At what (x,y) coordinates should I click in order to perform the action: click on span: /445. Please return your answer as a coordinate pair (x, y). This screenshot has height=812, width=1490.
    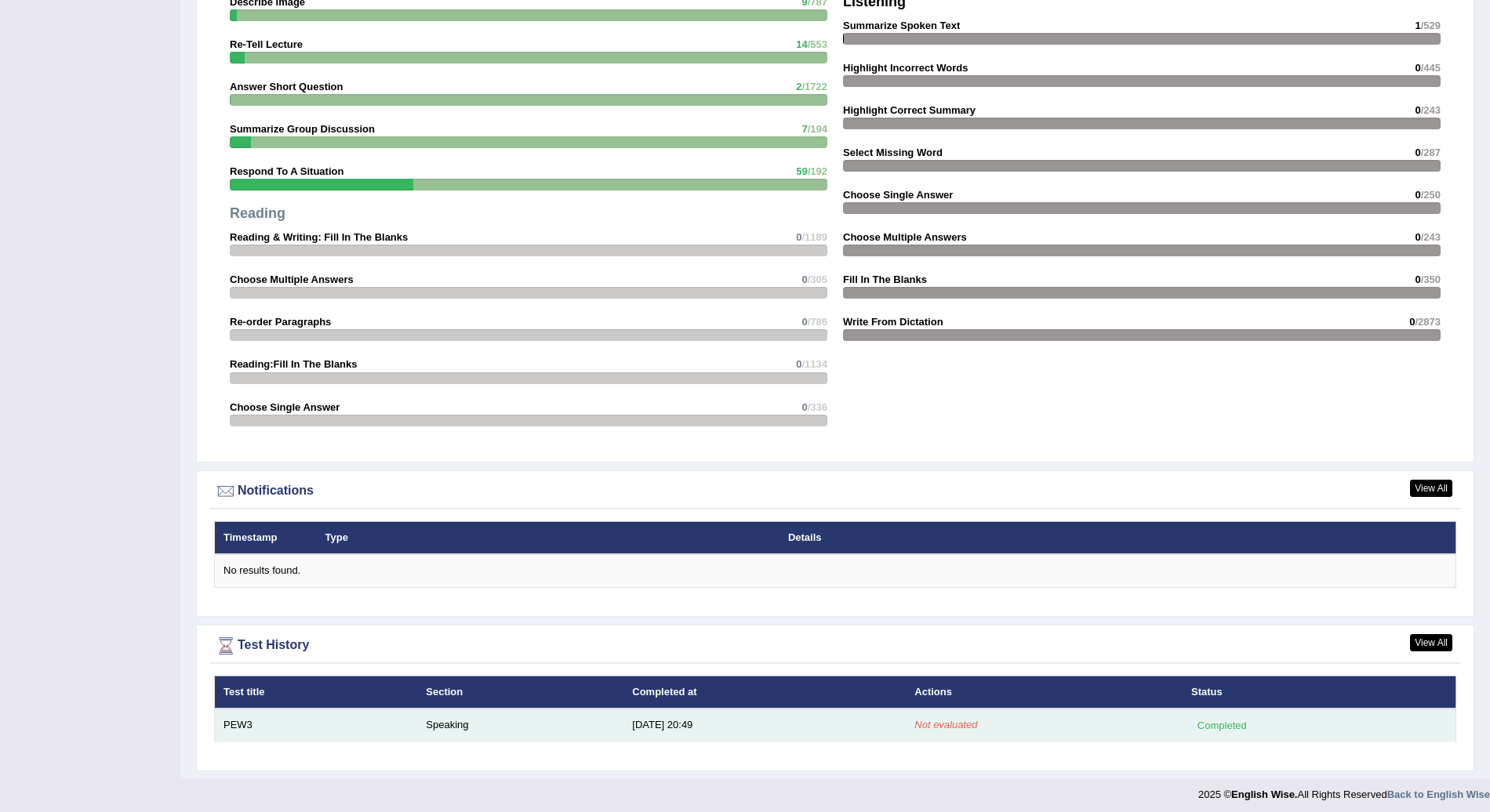
    Looking at the image, I should click on (1430, 68).